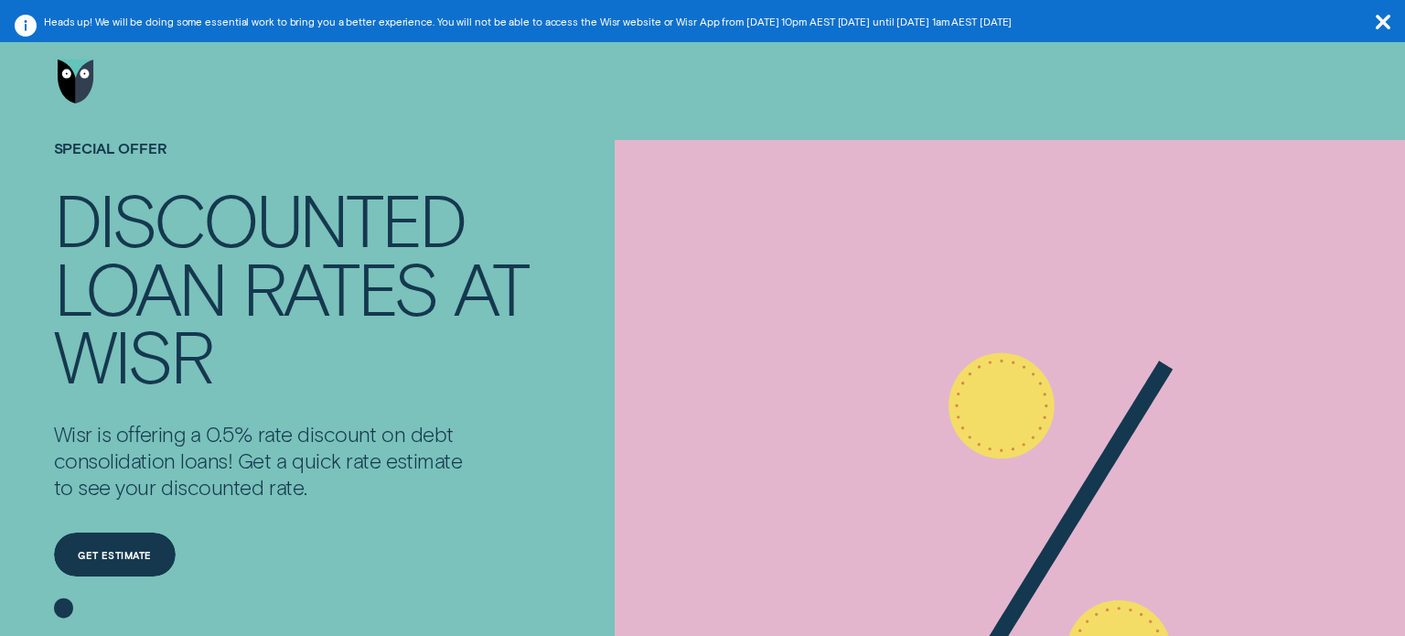  What do you see at coordinates (291, 285) in the screenshot?
I see `h4: Discounted loan rates at Wisr` at bounding box center [291, 285].